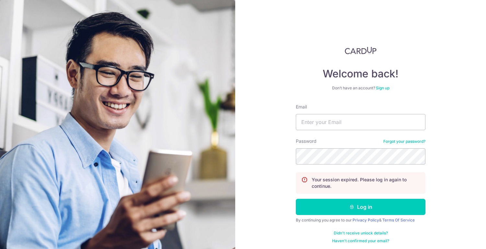  What do you see at coordinates (383, 88) in the screenshot?
I see `a: Sign up` at bounding box center [383, 88].